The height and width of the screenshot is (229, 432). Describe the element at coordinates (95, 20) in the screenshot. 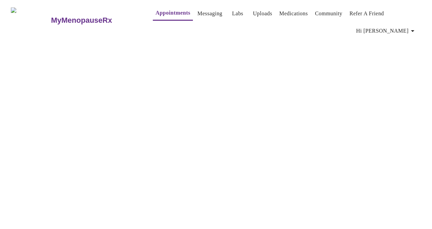

I see `a: MyMenopauseRx` at that location.